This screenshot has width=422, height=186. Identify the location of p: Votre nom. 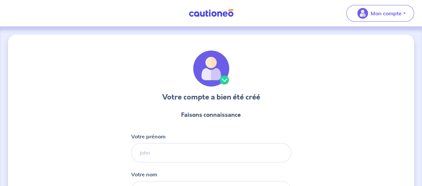
(144, 175).